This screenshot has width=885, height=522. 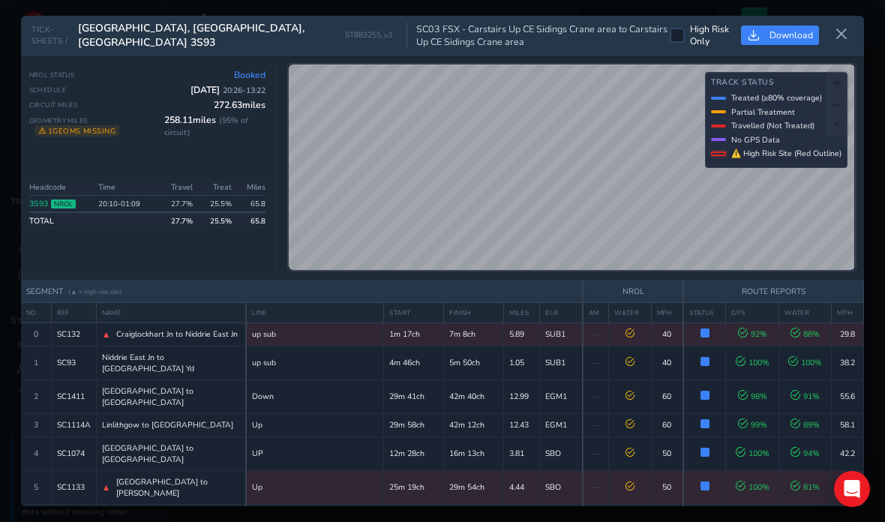 I want to click on td: 25.5%, so click(x=217, y=203).